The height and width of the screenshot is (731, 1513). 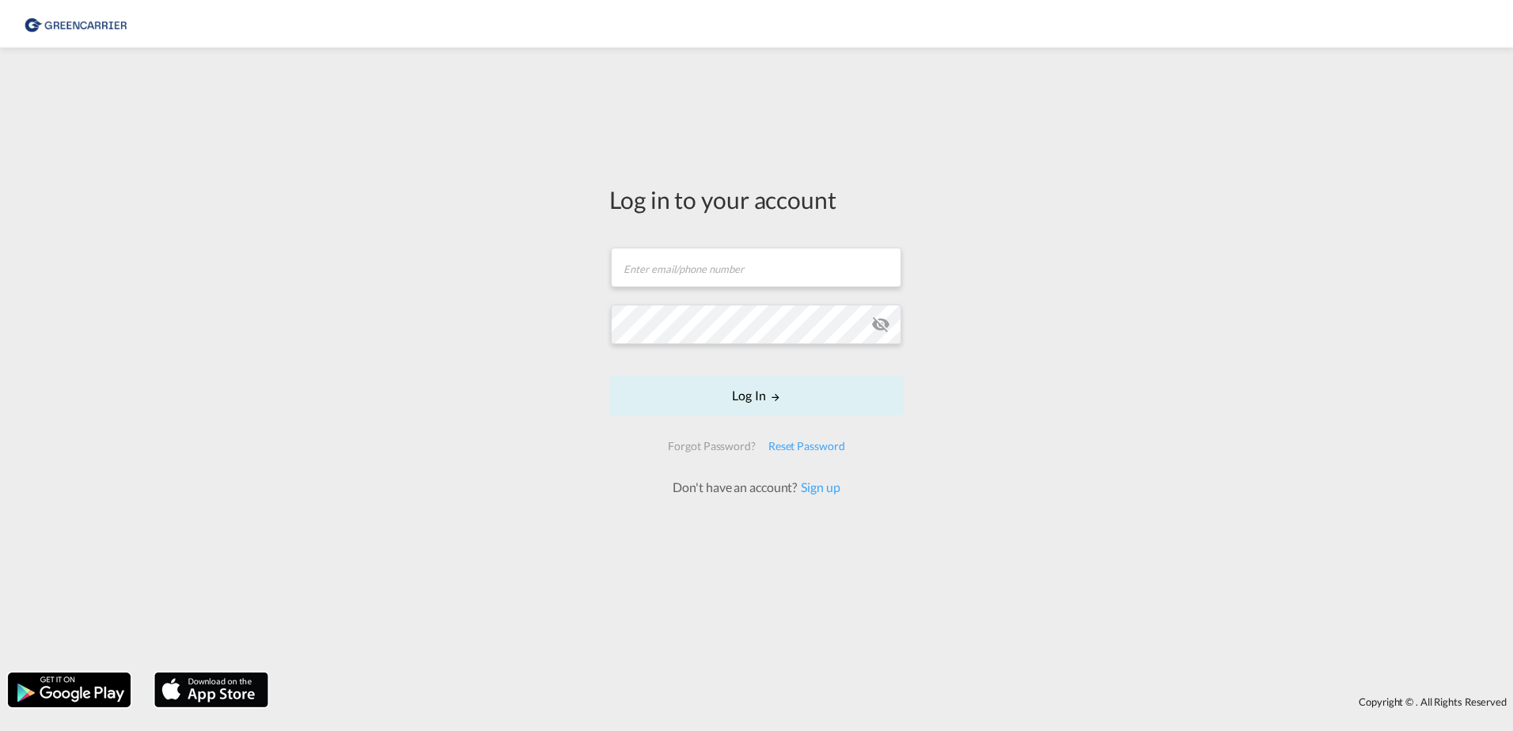 What do you see at coordinates (77, 24) in the screenshot?
I see `img: 1378a7308afe11ef83610d9e779c6b34.png` at bounding box center [77, 24].